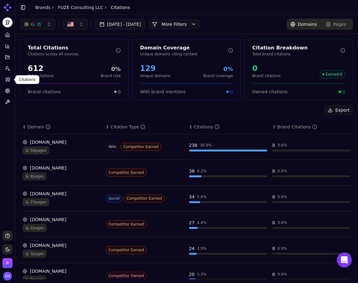 The height and width of the screenshot is (283, 358). I want to click on nav: breadcrumb, so click(83, 7).